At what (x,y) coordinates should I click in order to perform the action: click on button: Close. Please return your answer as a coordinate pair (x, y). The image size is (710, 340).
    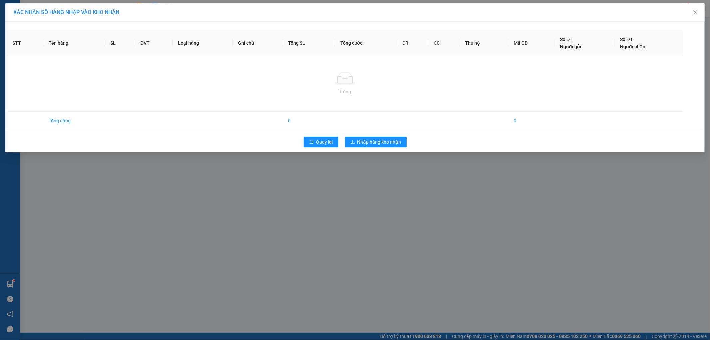
    Looking at the image, I should click on (695, 13).